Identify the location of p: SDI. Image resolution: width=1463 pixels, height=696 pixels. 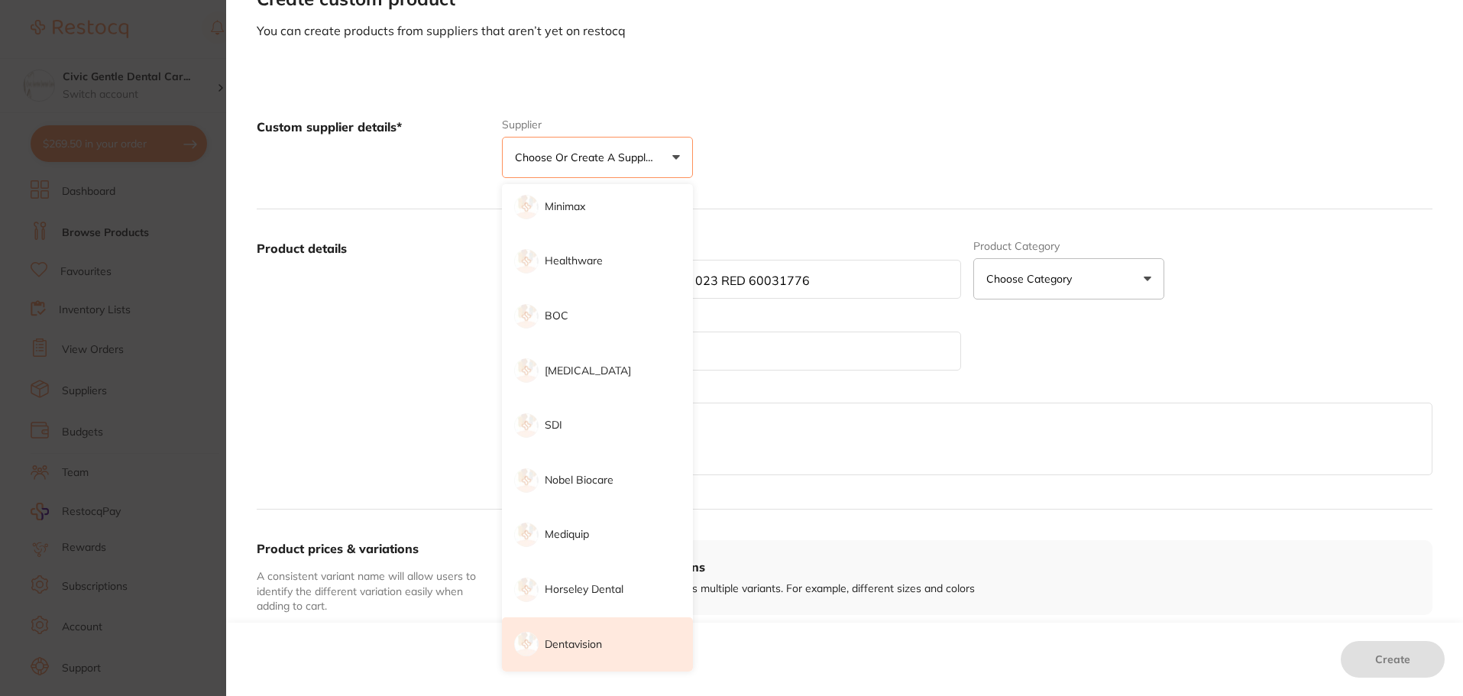
(553, 425).